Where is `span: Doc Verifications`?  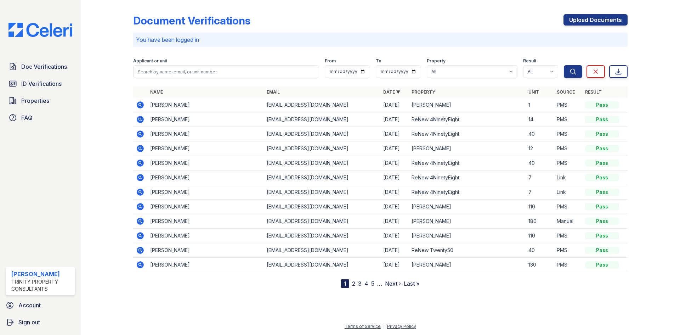
span: Doc Verifications is located at coordinates (44, 67).